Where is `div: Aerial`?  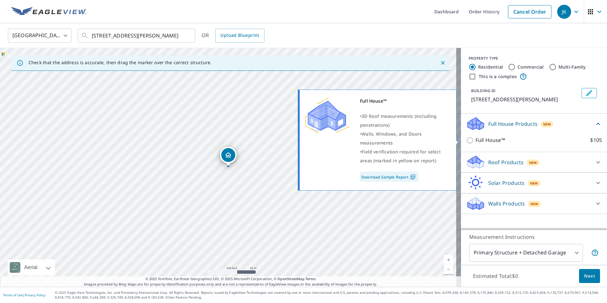
div: Aerial is located at coordinates (31, 267).